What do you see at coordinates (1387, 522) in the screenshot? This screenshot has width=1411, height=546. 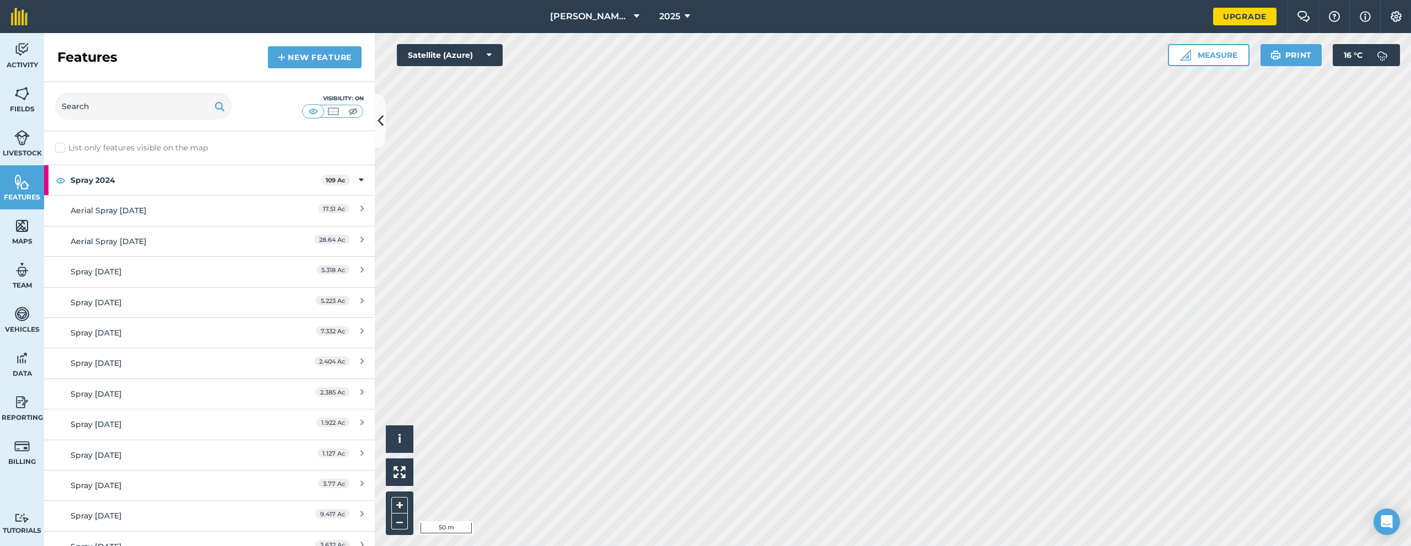 I see `div: Open Intercom Messenger` at bounding box center [1387, 522].